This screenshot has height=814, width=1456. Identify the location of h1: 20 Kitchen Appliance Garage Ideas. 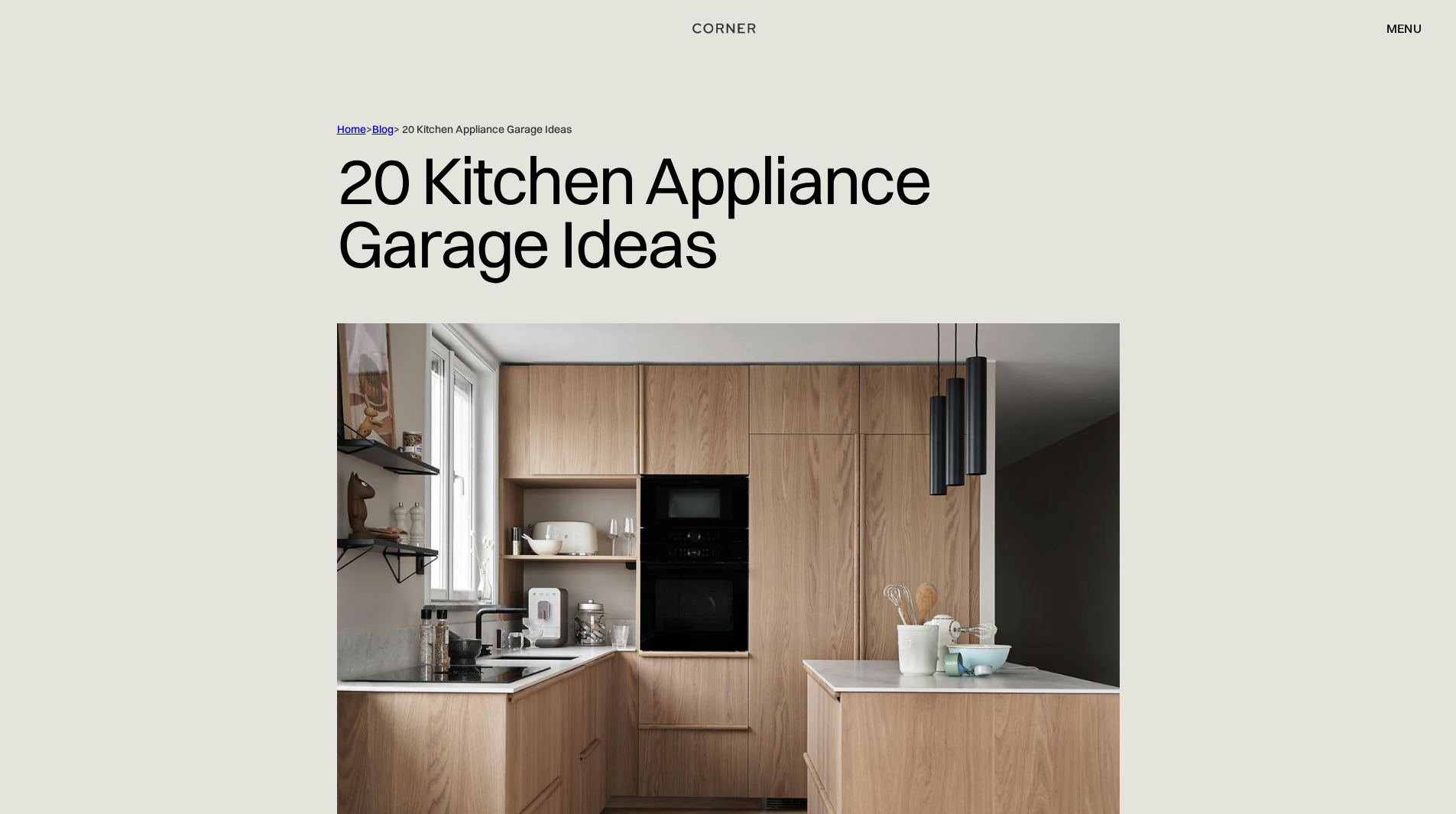
(728, 212).